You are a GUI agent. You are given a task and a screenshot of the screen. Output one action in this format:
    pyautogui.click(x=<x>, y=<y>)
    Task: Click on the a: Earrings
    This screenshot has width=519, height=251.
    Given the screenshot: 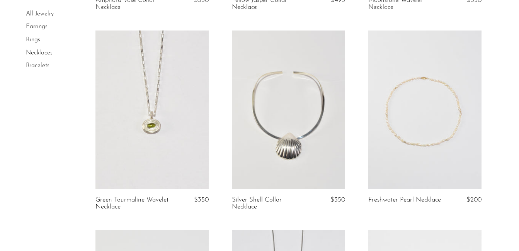 What is the action you would take?
    pyautogui.click(x=37, y=27)
    